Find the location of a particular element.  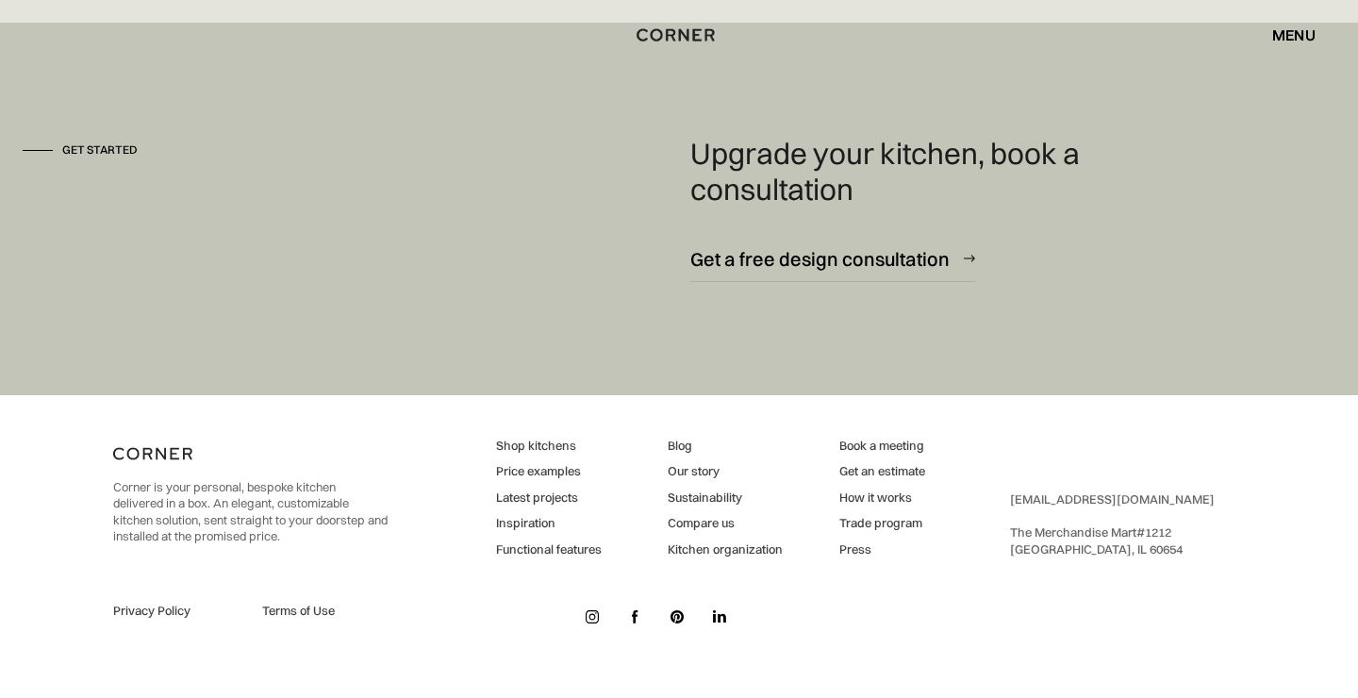

a: Sustainability is located at coordinates (725, 498).